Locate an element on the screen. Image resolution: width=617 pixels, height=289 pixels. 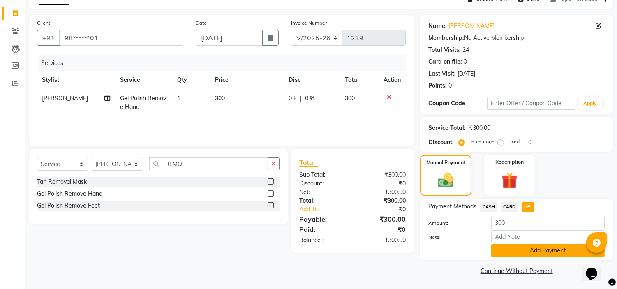
label: Redemption is located at coordinates (509, 162).